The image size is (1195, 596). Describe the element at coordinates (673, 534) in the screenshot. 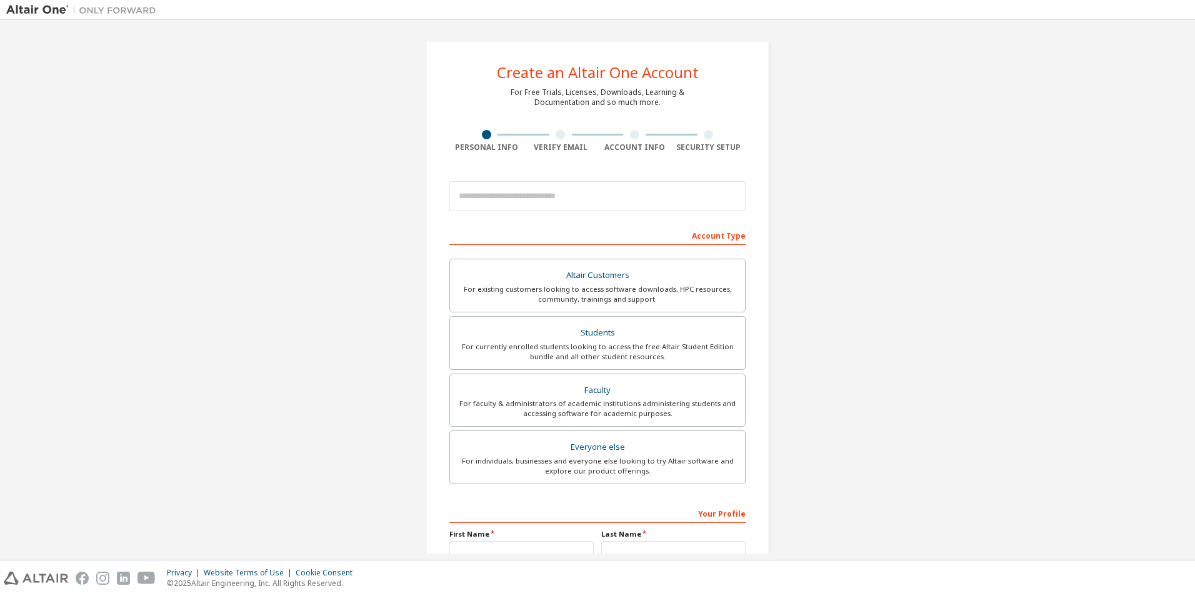

I see `label: Last Name` at that location.